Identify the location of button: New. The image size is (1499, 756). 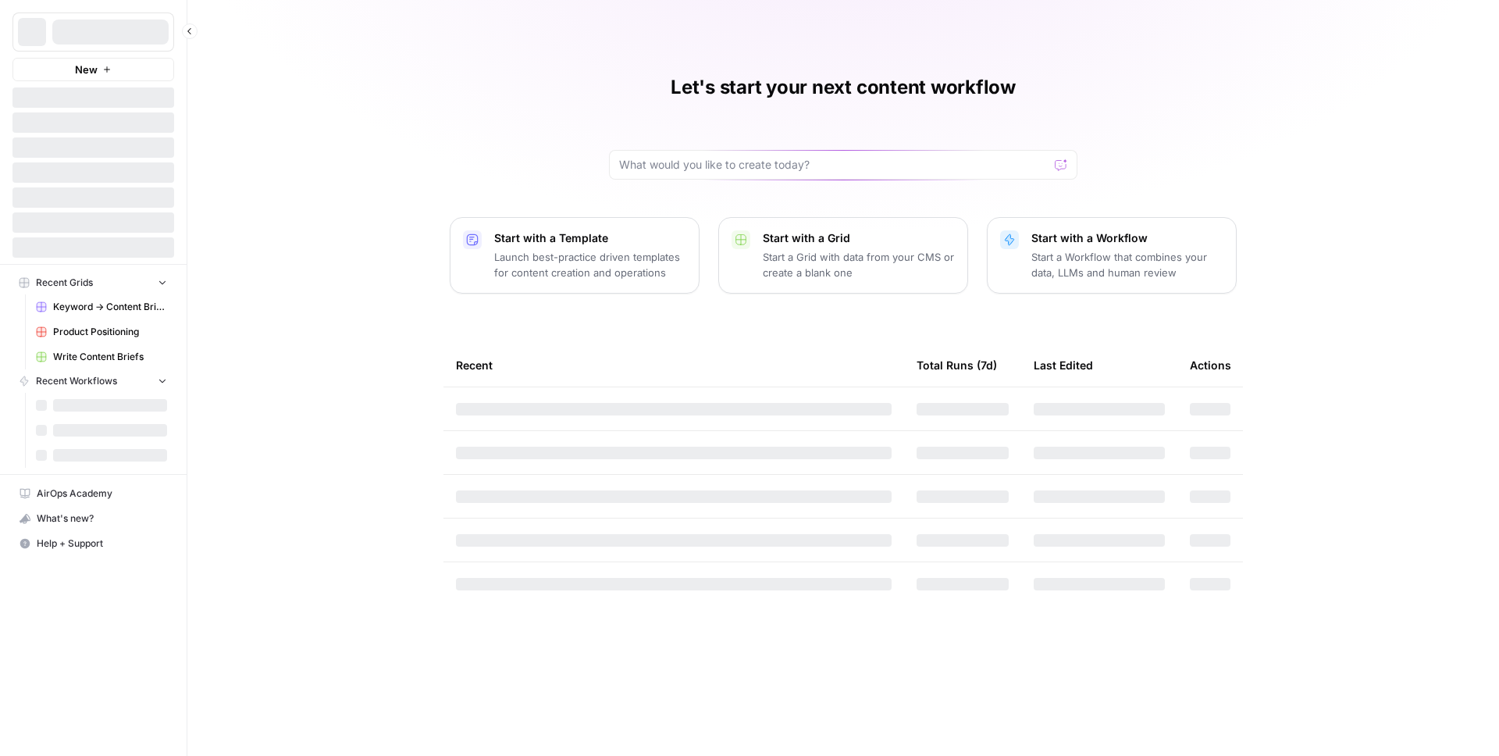
(93, 69).